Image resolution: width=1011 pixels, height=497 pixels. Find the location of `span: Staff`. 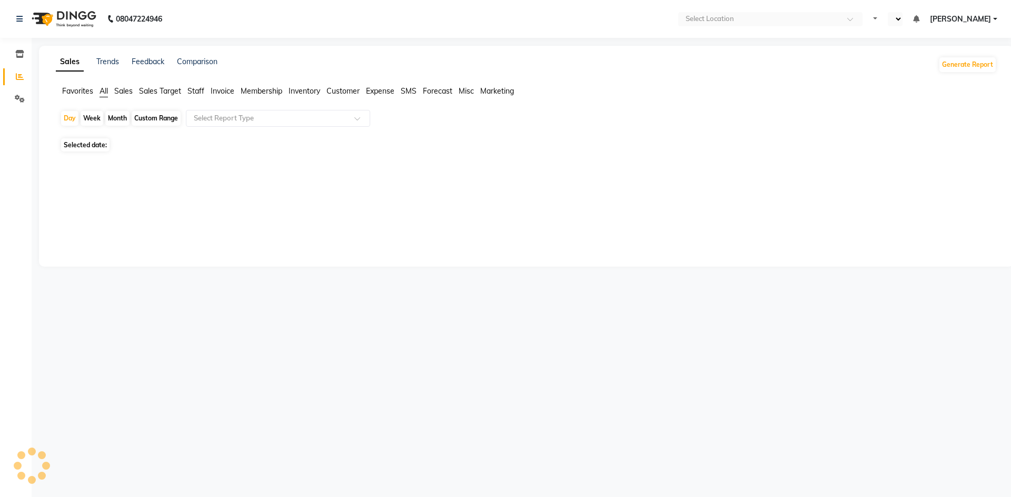

span: Staff is located at coordinates (196, 91).